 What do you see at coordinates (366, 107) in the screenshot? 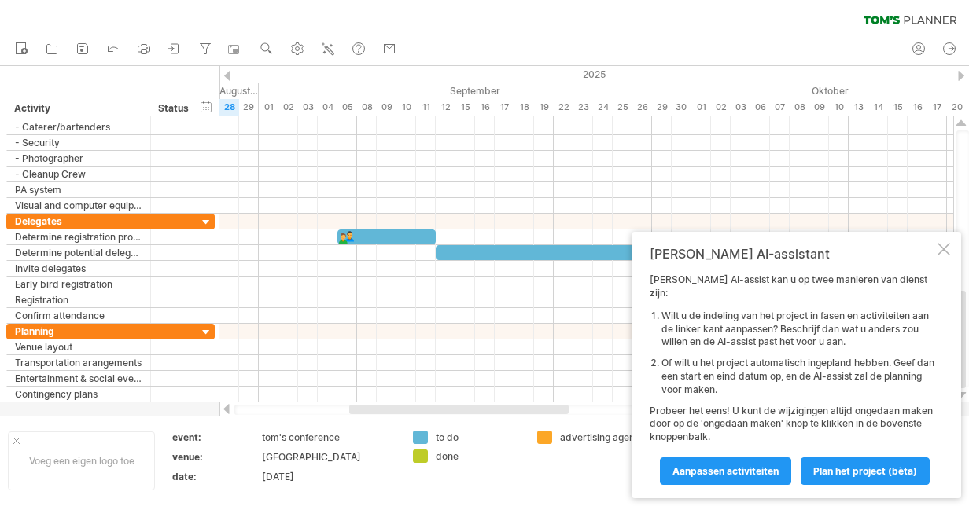
I see `div: maandag, 8 September 2025` at bounding box center [366, 107].